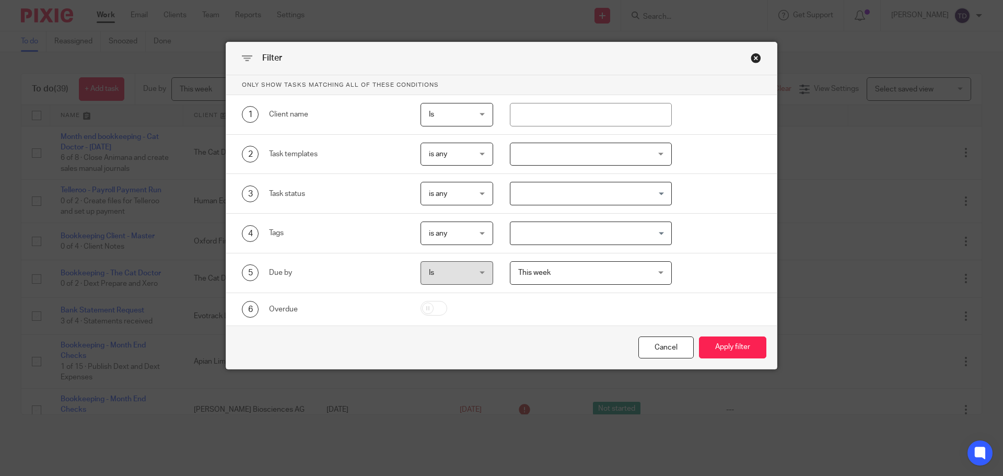  What do you see at coordinates (250, 273) in the screenshot?
I see `div: 5` at bounding box center [250, 273].